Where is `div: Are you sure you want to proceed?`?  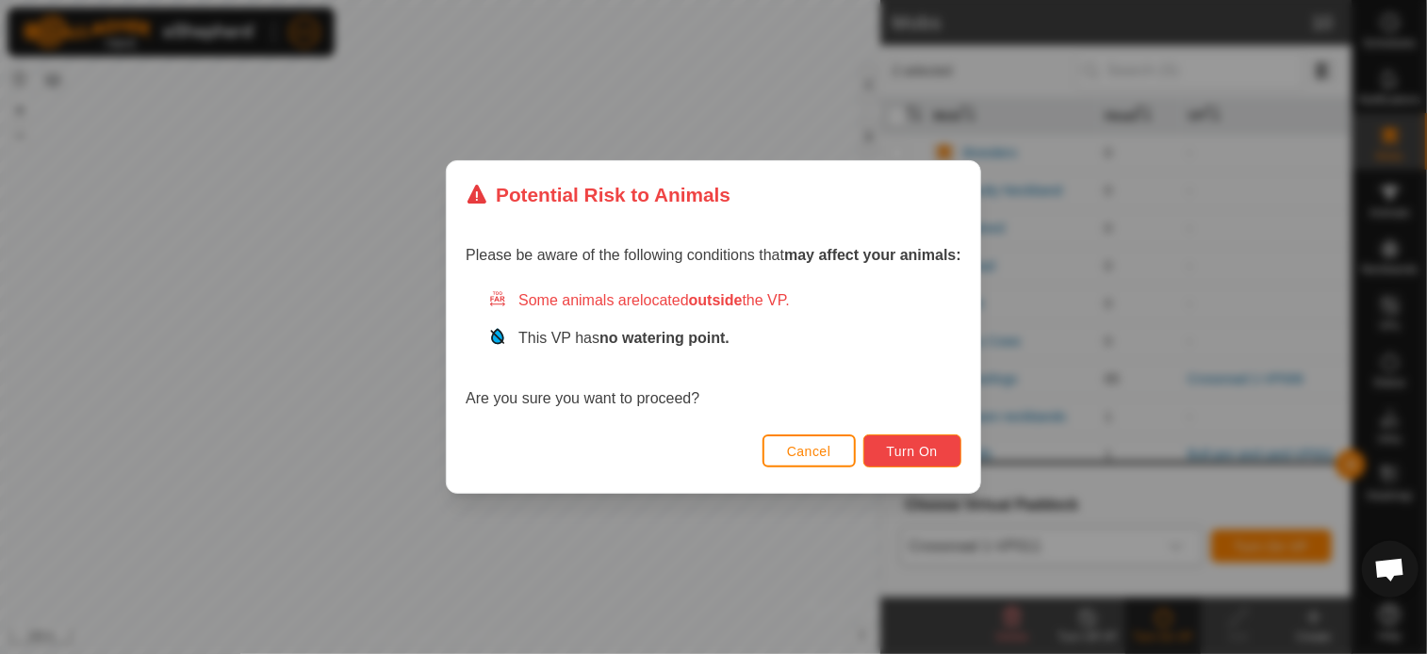
div: Are you sure you want to proceed? is located at coordinates (714, 350).